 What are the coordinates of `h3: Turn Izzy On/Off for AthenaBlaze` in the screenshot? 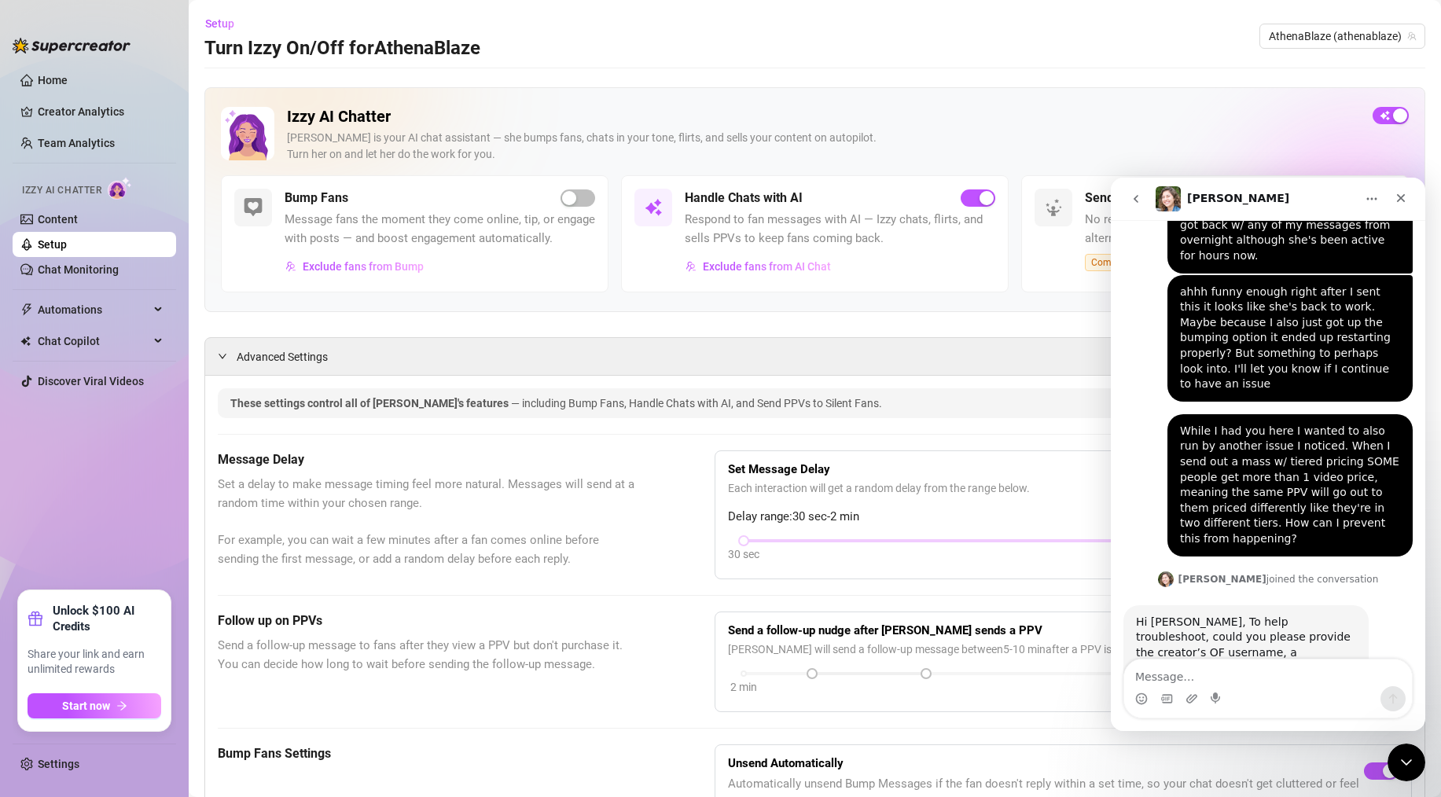 It's located at (342, 49).